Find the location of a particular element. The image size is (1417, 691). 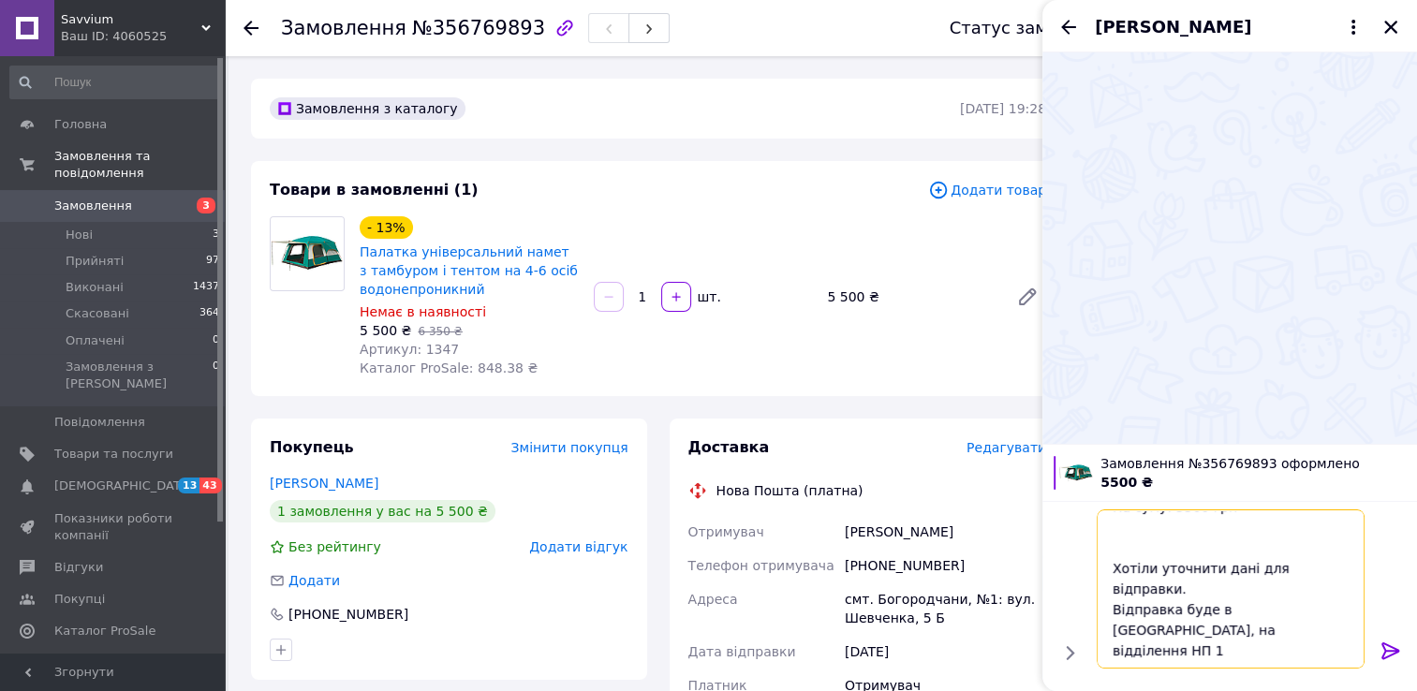

span: 5 500 ₴ is located at coordinates (385, 331).